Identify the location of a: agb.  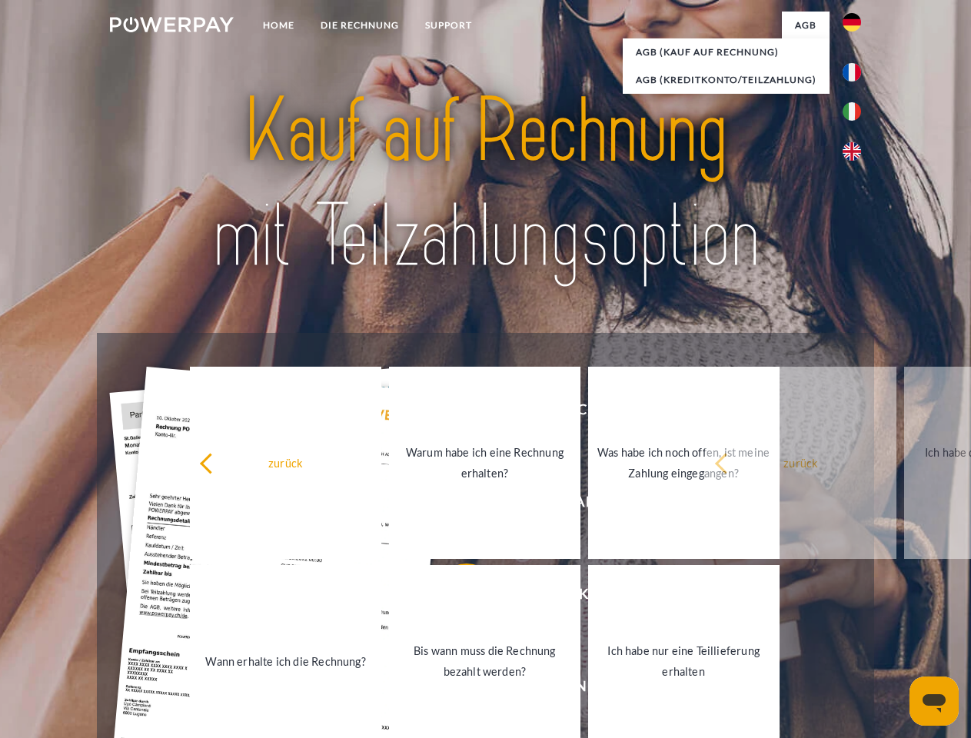
(805, 25).